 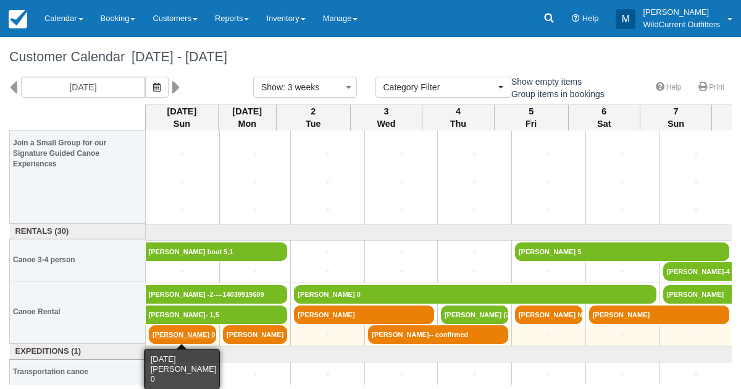 What do you see at coordinates (443, 87) in the screenshot?
I see `button: Category Filter` at bounding box center [443, 87].